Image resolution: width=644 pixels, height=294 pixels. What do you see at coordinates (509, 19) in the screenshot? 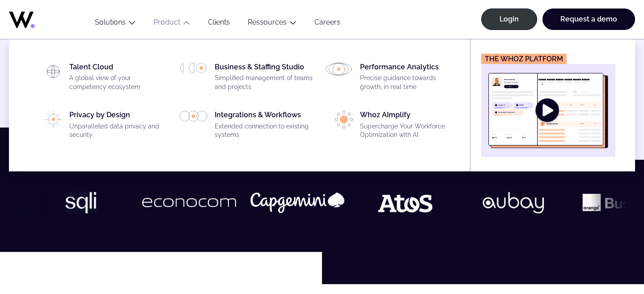
I see `a: Login` at bounding box center [509, 19].